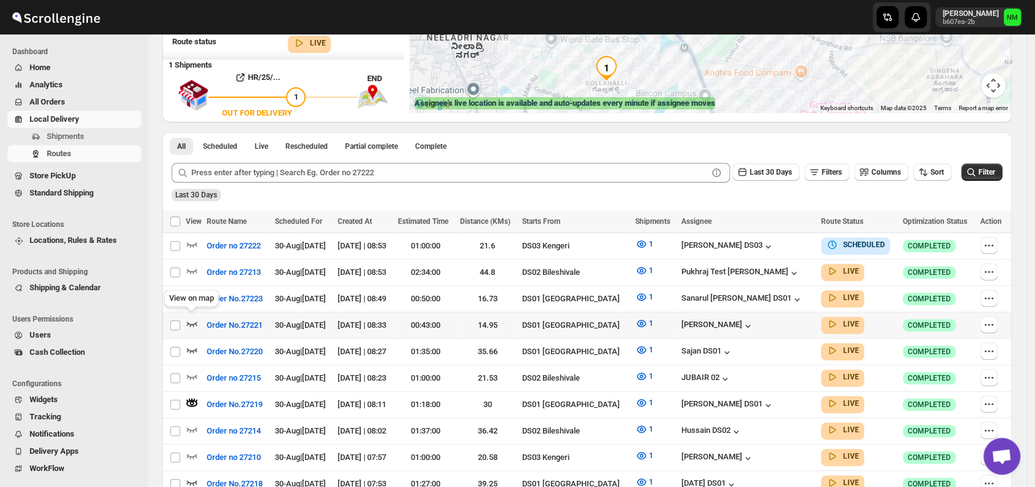  Describe the element at coordinates (74, 417) in the screenshot. I see `button: Tracking` at that location.